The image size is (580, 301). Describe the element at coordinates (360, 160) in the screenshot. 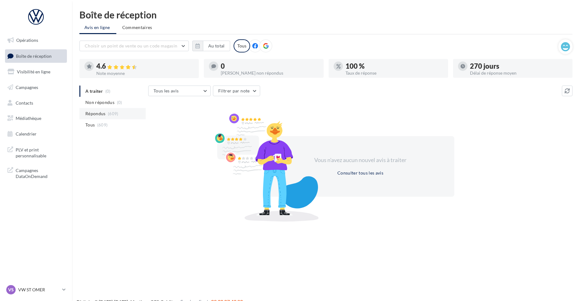

I see `div: Vous n'avez aucun nouvel avis à traiter` at that location.